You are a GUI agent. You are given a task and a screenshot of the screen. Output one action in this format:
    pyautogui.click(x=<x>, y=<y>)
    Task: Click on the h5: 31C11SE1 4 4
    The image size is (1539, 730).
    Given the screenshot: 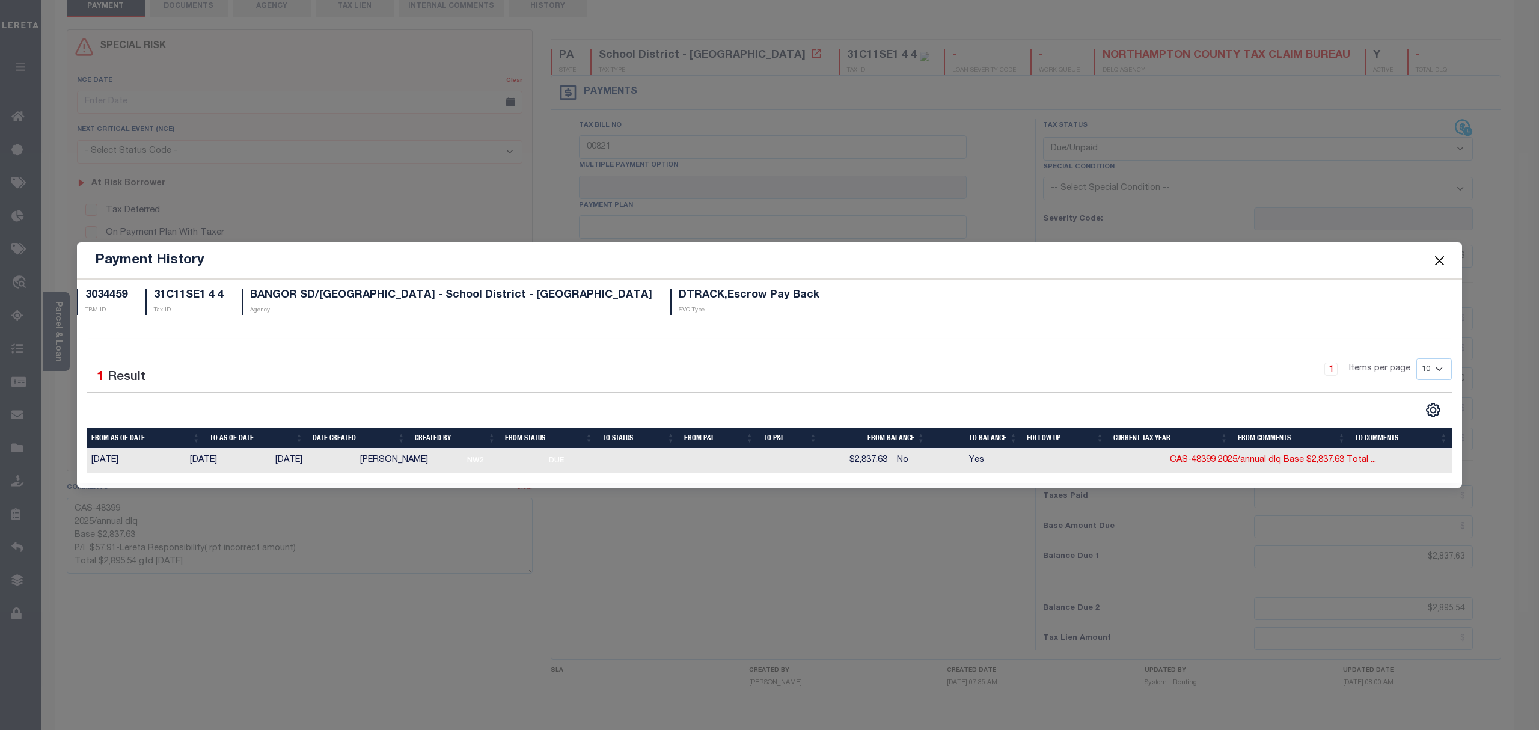 What is the action you would take?
    pyautogui.click(x=189, y=296)
    